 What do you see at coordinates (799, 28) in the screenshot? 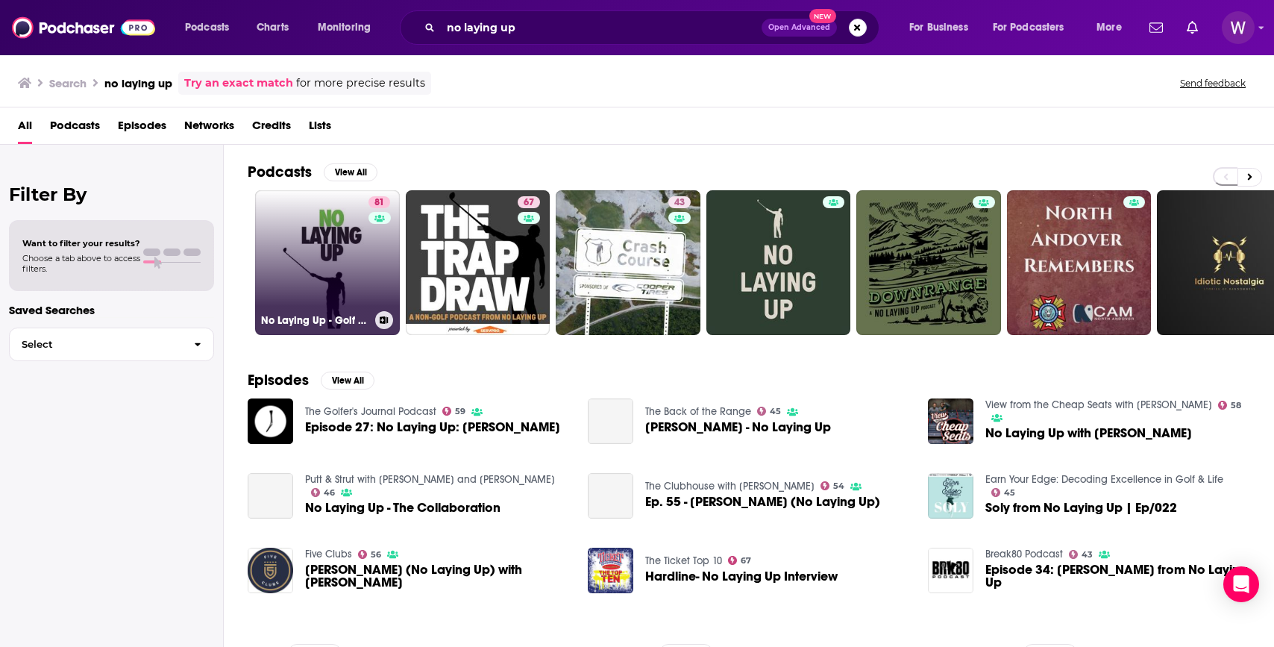
I see `button: Open AdvancedNew` at bounding box center [799, 28].